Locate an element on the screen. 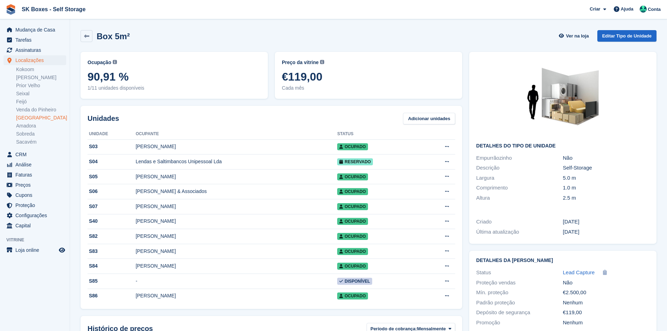  span: Lead Capture is located at coordinates (579, 272).